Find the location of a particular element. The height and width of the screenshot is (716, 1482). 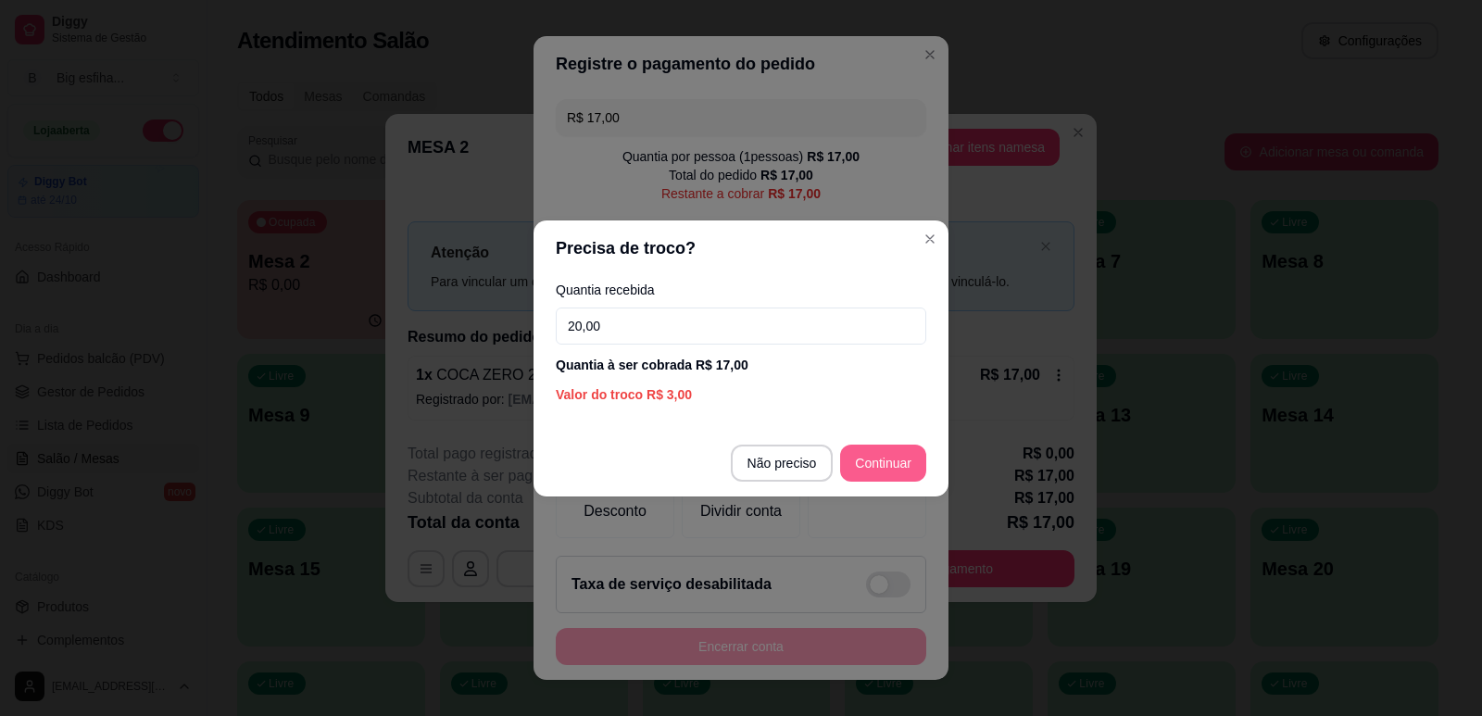

header: Precisa de troco? is located at coordinates (741, 248).